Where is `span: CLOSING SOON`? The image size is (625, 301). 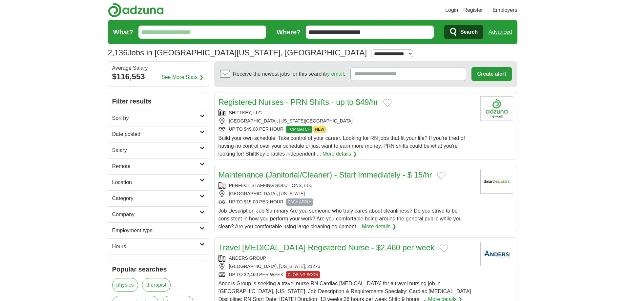
span: CLOSING SOON is located at coordinates (303, 275).